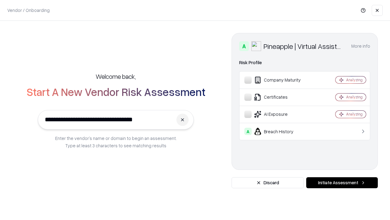 The height and width of the screenshot is (220, 390). I want to click on div: Breach History, so click(281, 131).